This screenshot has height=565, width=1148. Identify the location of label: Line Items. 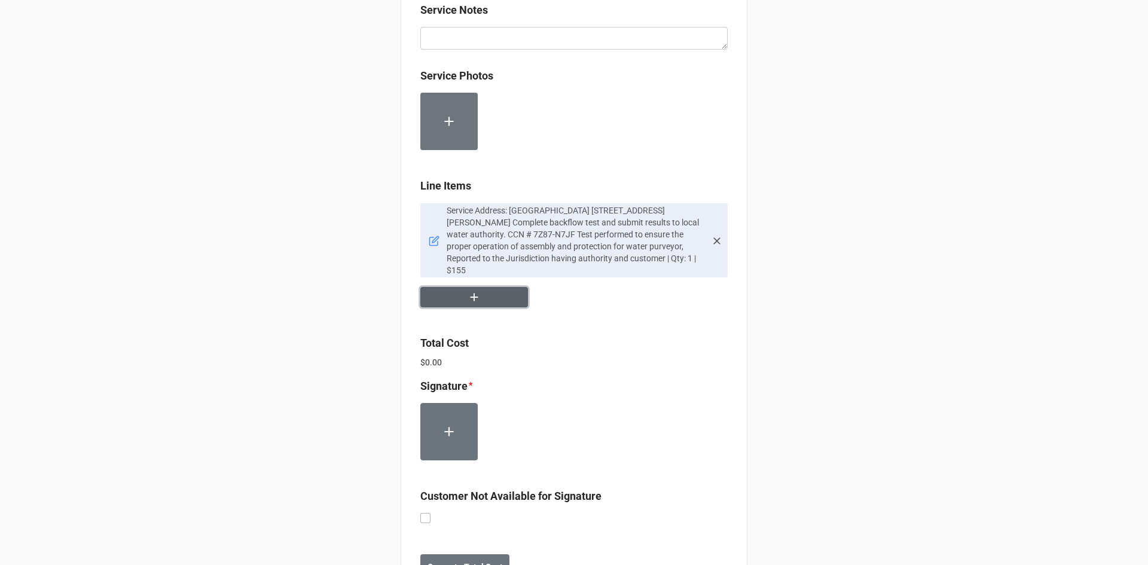
(445, 186).